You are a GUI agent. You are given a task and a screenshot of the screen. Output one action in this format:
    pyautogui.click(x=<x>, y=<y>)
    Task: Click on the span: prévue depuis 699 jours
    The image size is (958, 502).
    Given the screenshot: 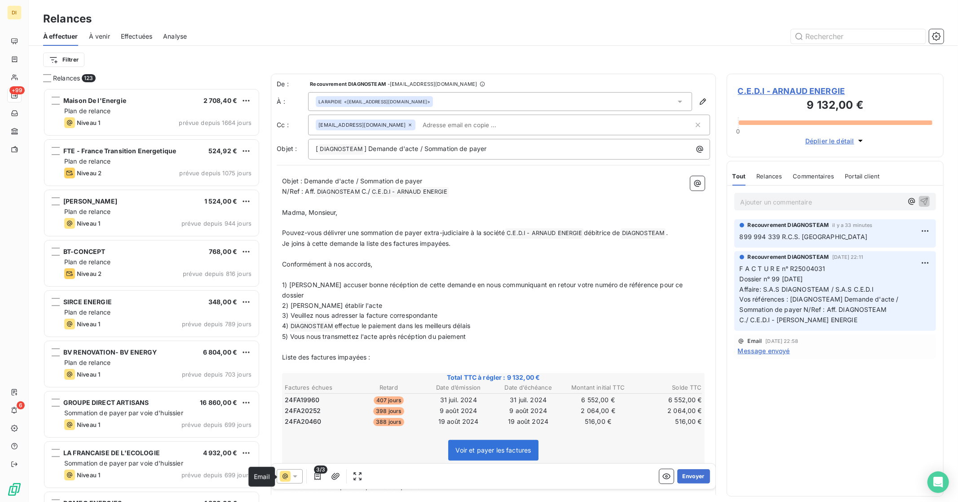 What is the action you would take?
    pyautogui.click(x=216, y=424)
    